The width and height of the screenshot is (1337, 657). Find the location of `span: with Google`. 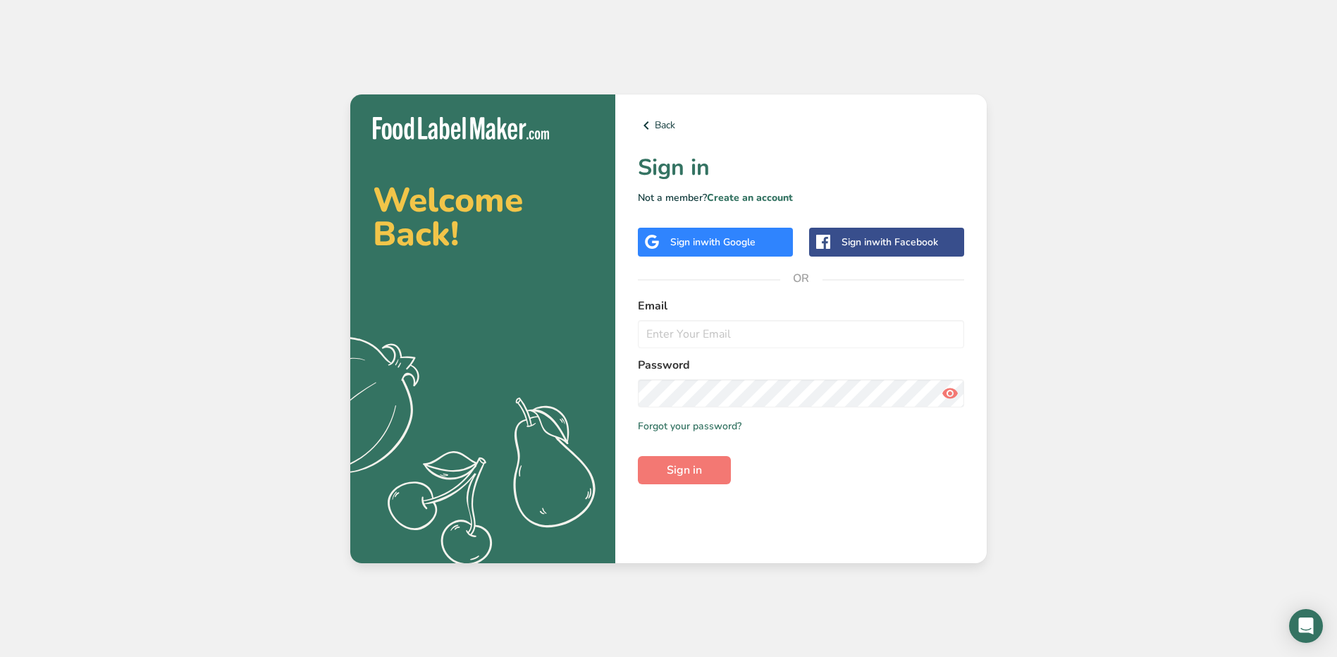

span: with Google is located at coordinates (728, 242).